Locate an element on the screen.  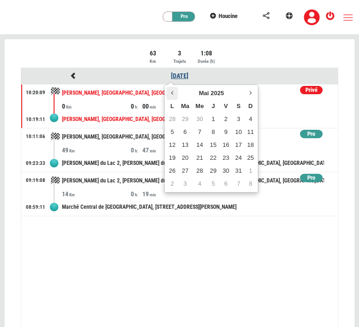
div: 10:20:09 is located at coordinates (36, 93).